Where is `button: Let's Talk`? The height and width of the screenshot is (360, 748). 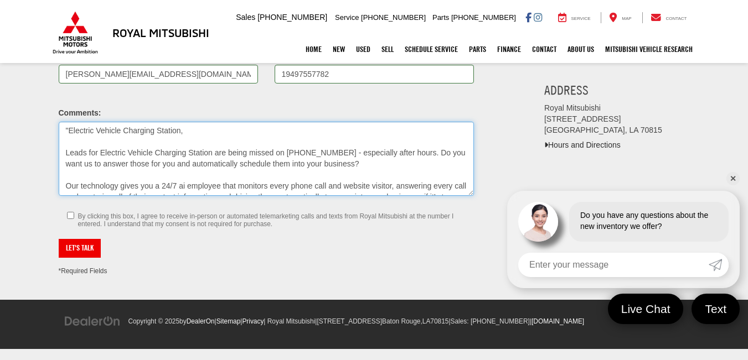 button: Let's Talk is located at coordinates (80, 249).